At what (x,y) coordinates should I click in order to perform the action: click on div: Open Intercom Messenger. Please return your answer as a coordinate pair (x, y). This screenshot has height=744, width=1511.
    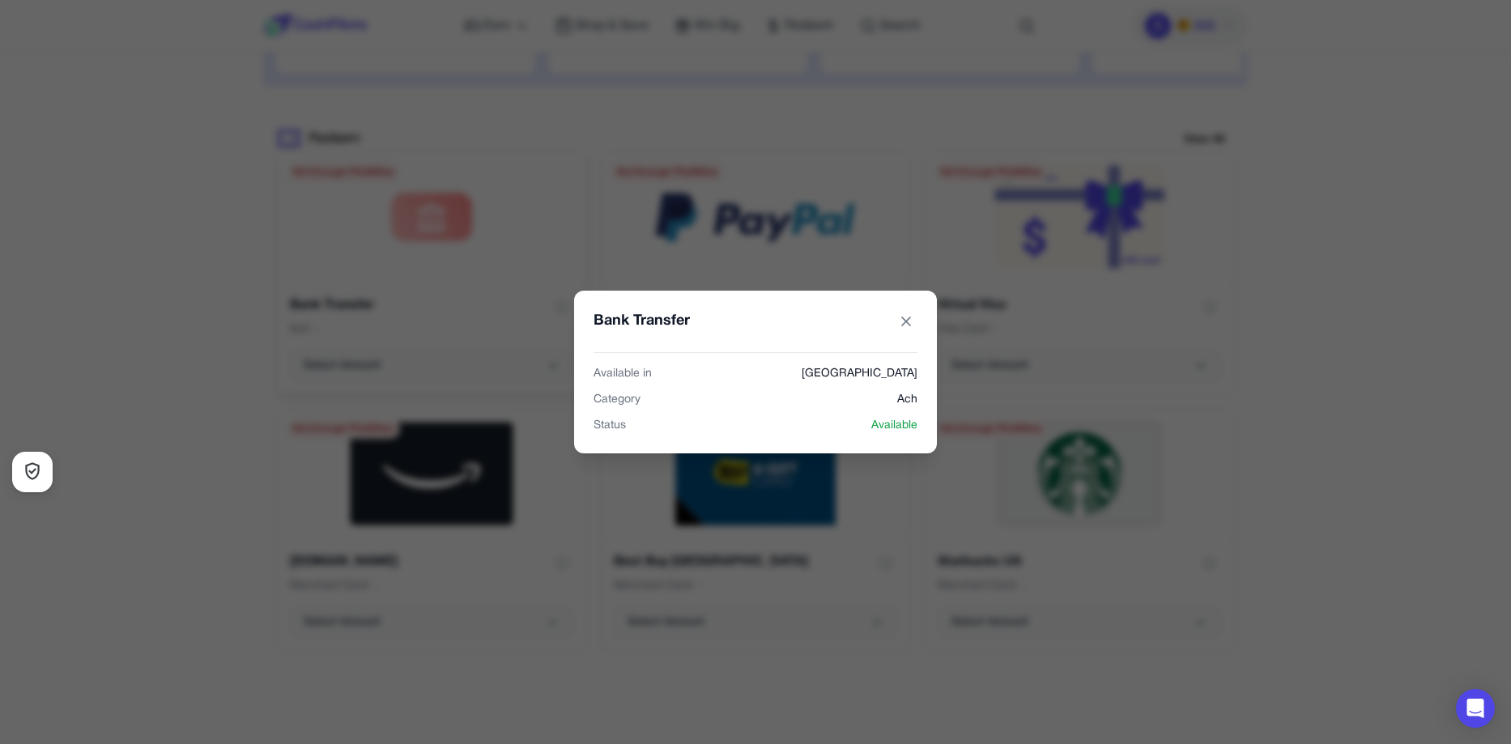
    Looking at the image, I should click on (1475, 709).